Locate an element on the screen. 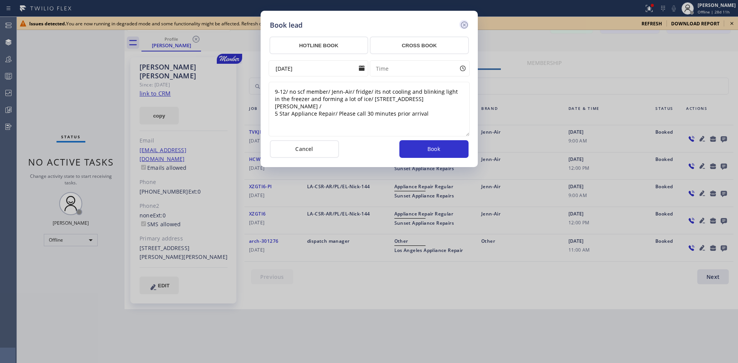 Image resolution: width=738 pixels, height=363 pixels. span: Time is located at coordinates (382, 68).